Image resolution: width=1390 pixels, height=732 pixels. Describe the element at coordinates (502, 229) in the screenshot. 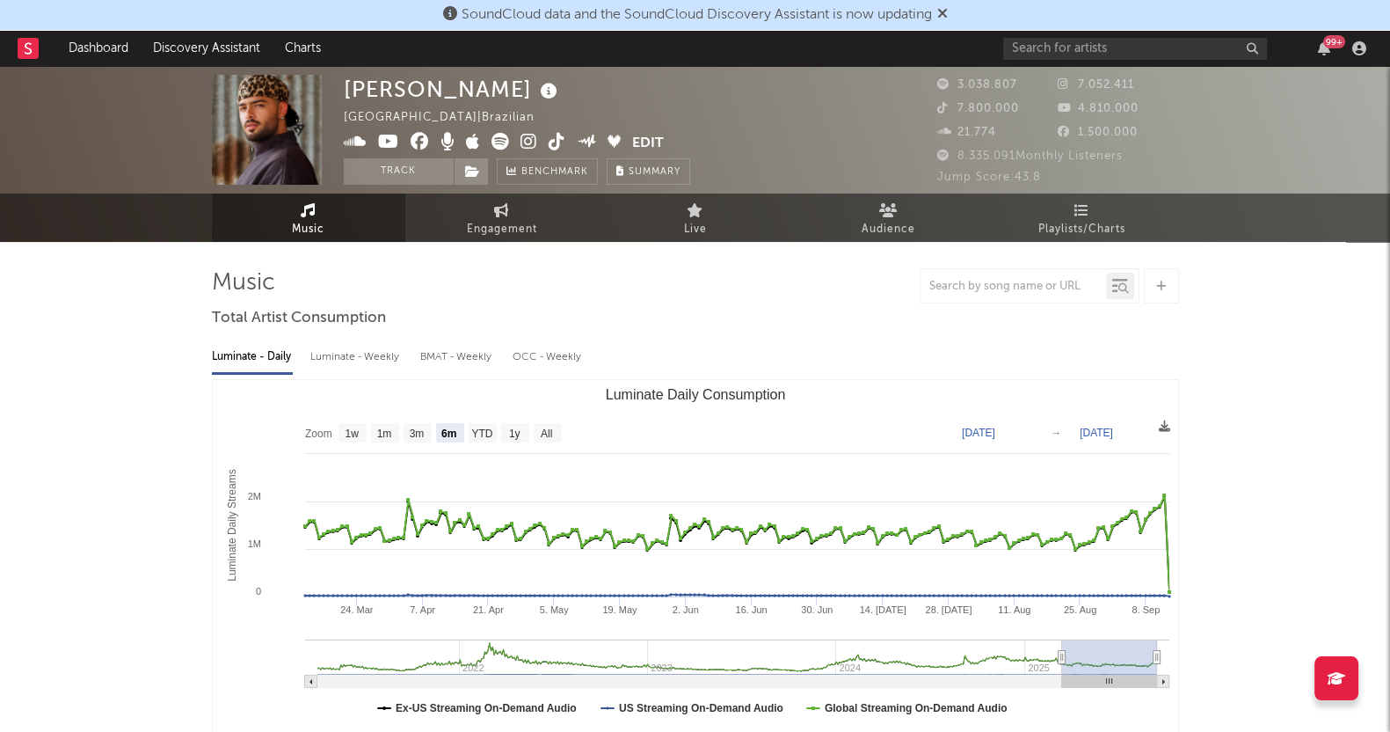

I see `span: Engagement` at that location.